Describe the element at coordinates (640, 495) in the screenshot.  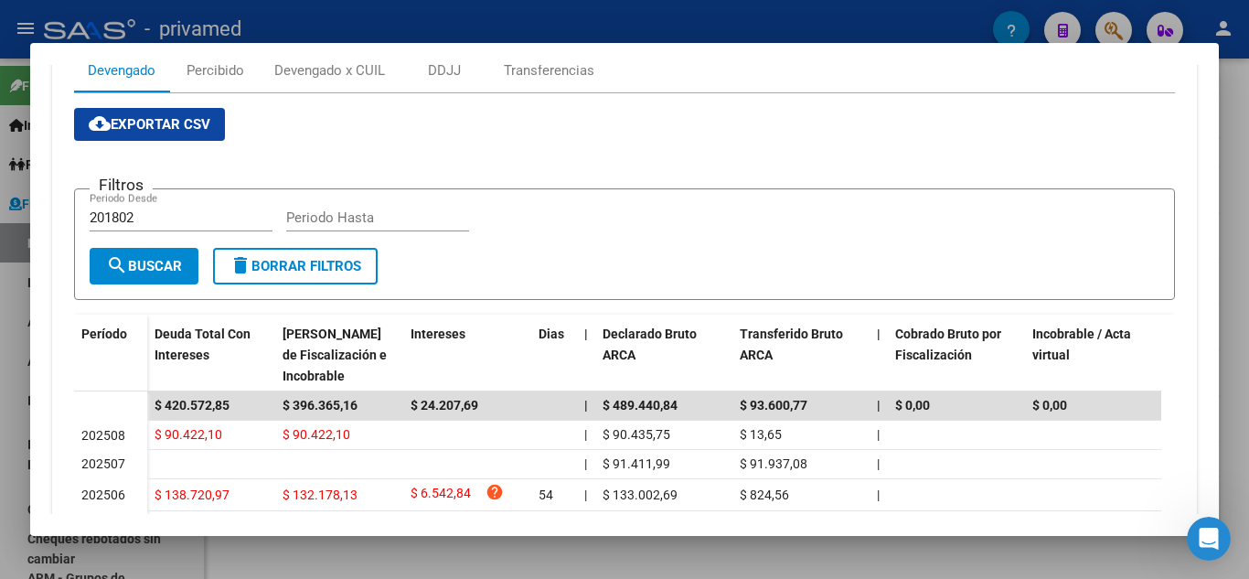
I see `span: $ 133.002,69` at that location.